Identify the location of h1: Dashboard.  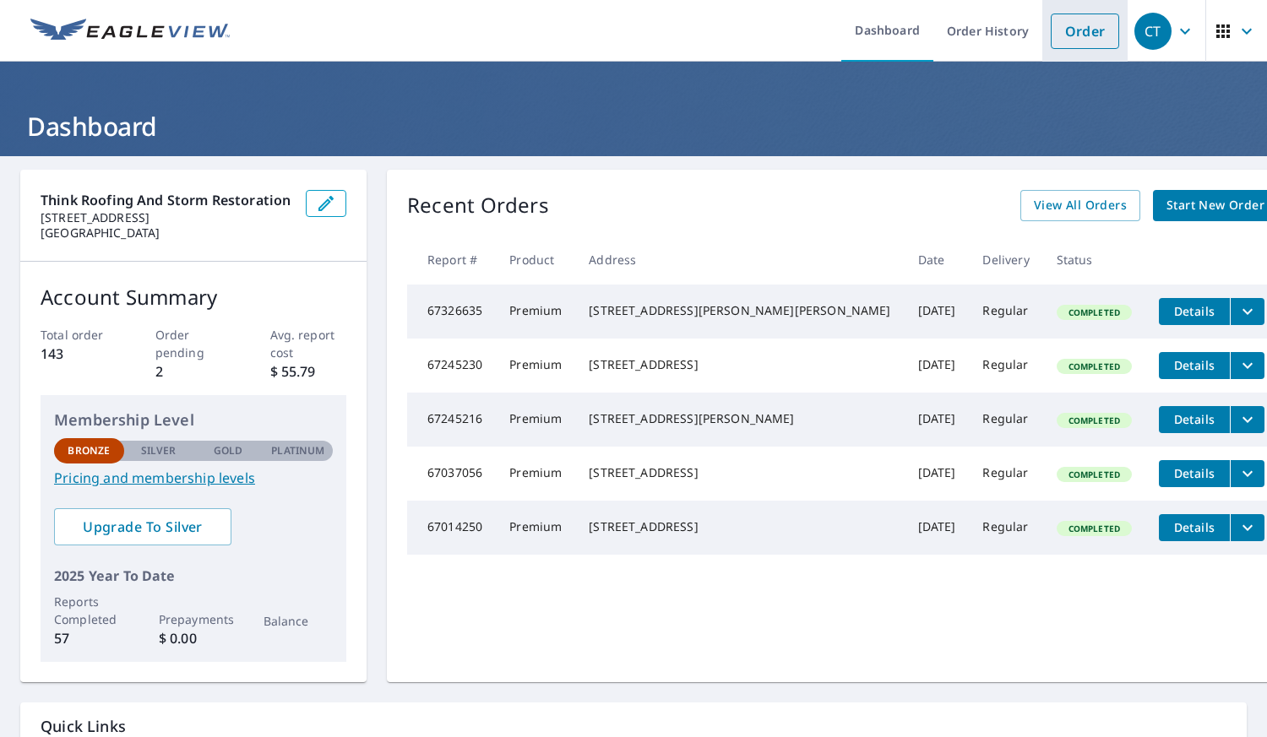
(633, 126).